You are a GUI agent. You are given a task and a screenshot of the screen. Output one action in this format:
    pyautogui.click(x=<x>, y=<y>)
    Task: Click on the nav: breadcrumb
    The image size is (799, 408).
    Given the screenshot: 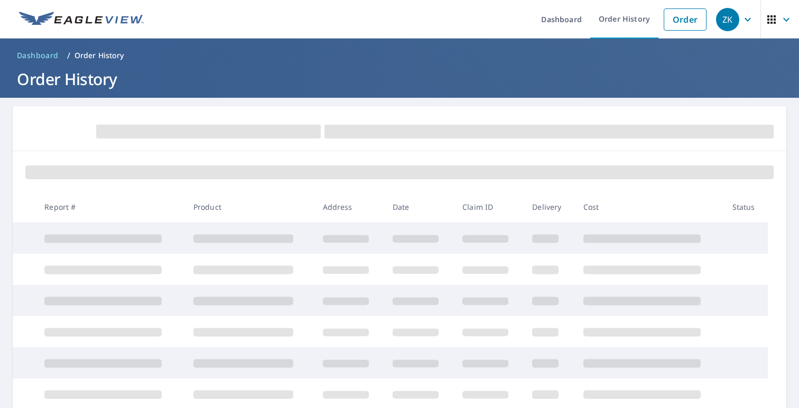 What is the action you would take?
    pyautogui.click(x=400, y=56)
    